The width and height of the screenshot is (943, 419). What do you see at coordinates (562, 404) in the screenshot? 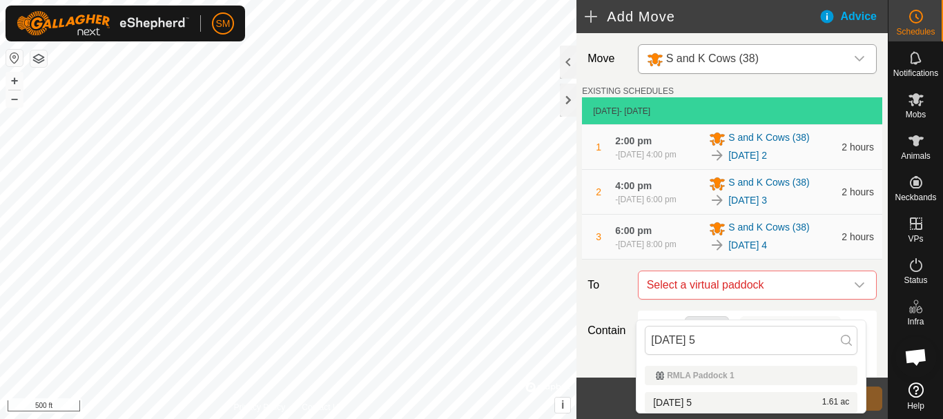
I see `span: i` at bounding box center [562, 404].